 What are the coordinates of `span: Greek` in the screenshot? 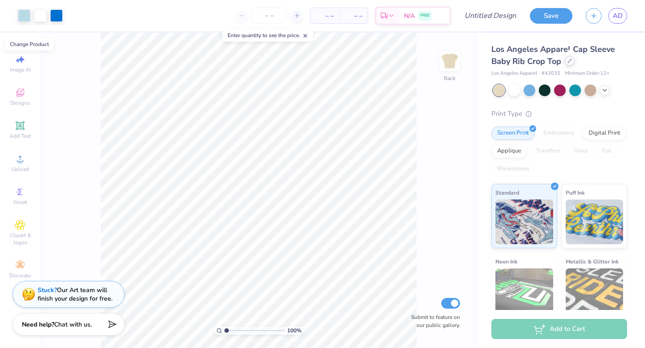 It's located at (20, 202).